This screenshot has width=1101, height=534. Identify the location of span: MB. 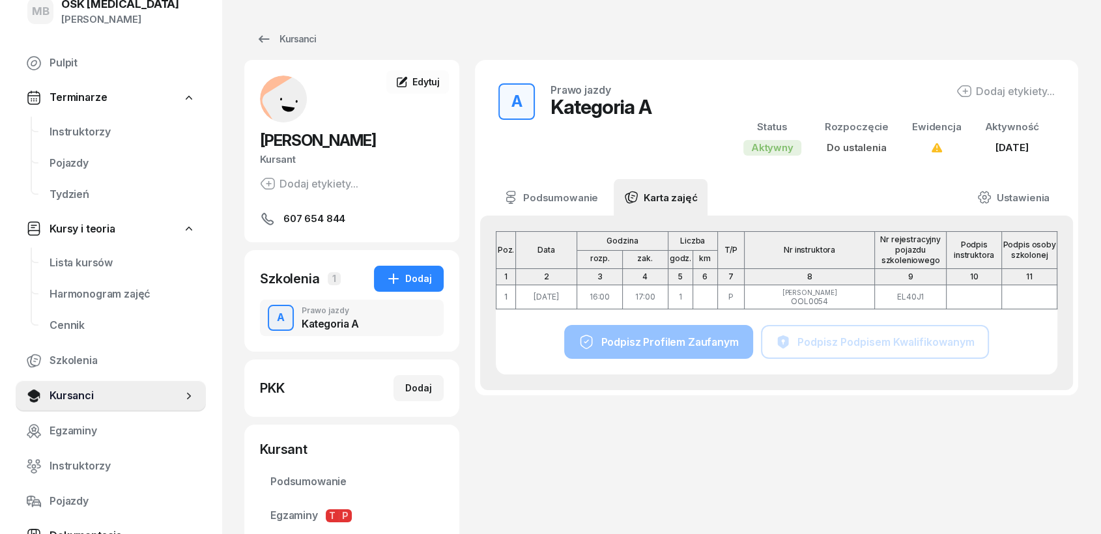
(40, 11).